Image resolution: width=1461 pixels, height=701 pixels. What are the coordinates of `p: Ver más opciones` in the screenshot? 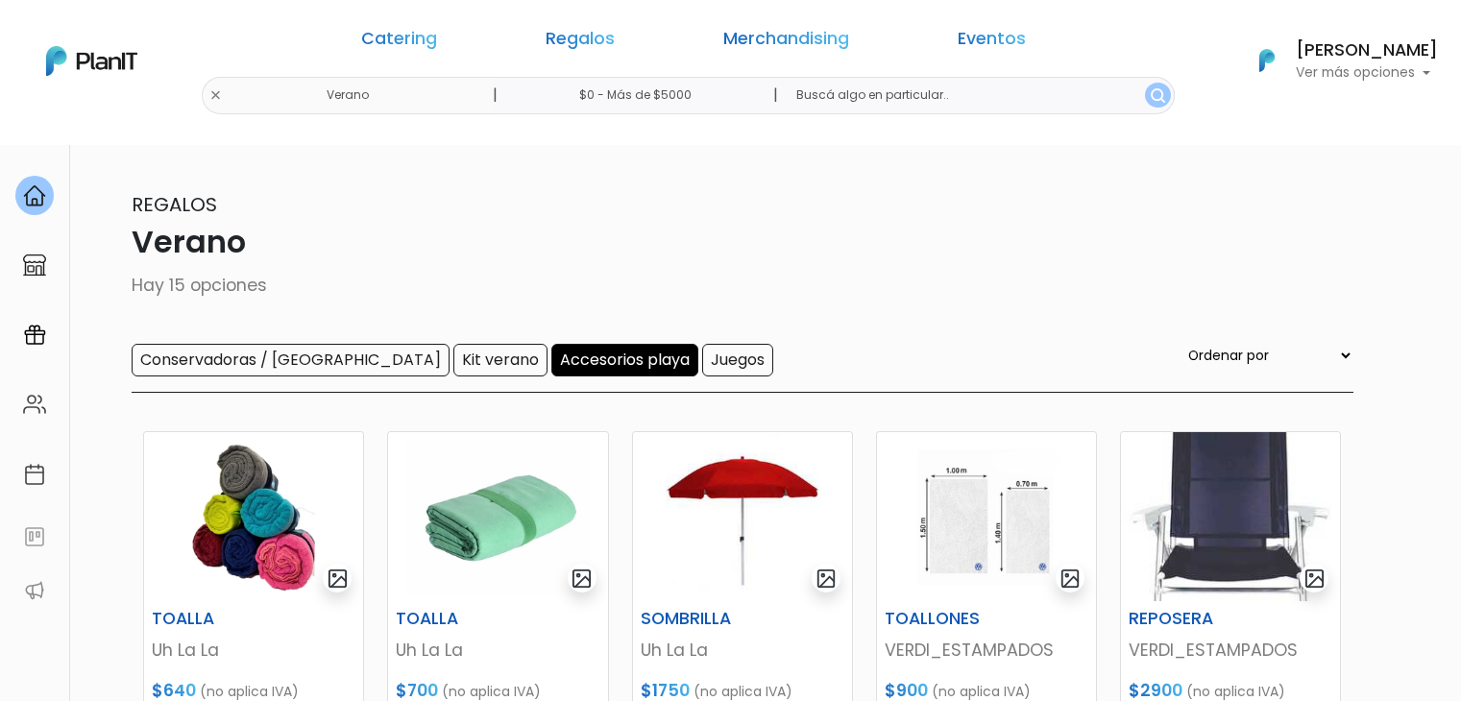 It's located at (1367, 73).